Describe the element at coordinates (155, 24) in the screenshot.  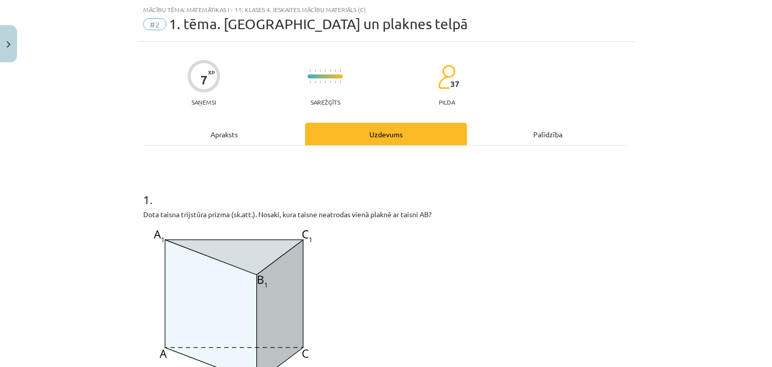
I see `span: #2` at that location.